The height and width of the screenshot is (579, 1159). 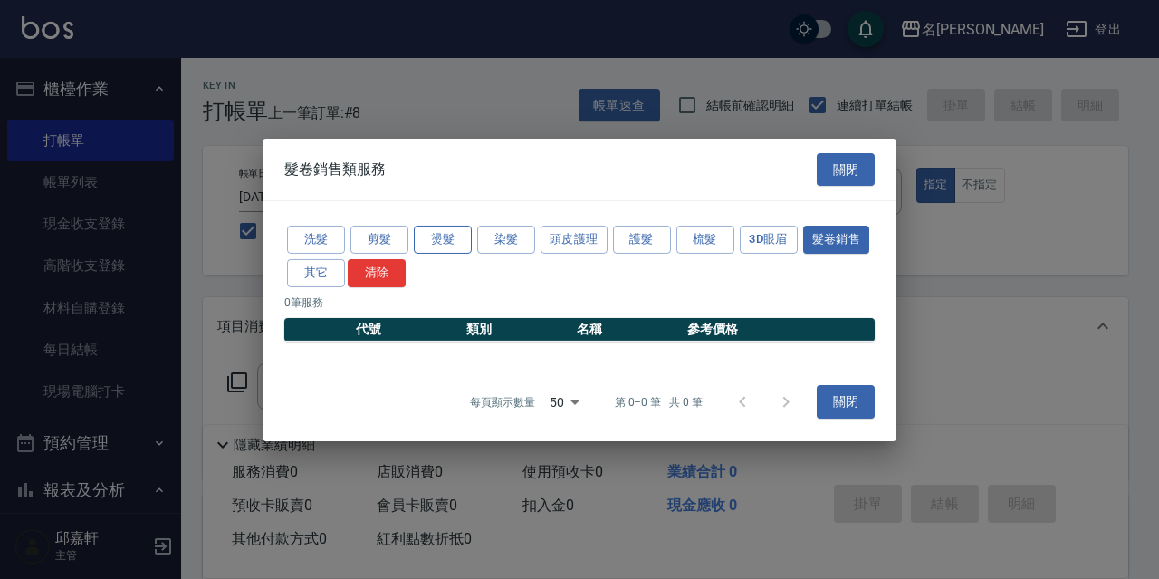 What do you see at coordinates (658, 402) in the screenshot?
I see `p: 第 0–0 筆 共 0 筆` at bounding box center [658, 402].